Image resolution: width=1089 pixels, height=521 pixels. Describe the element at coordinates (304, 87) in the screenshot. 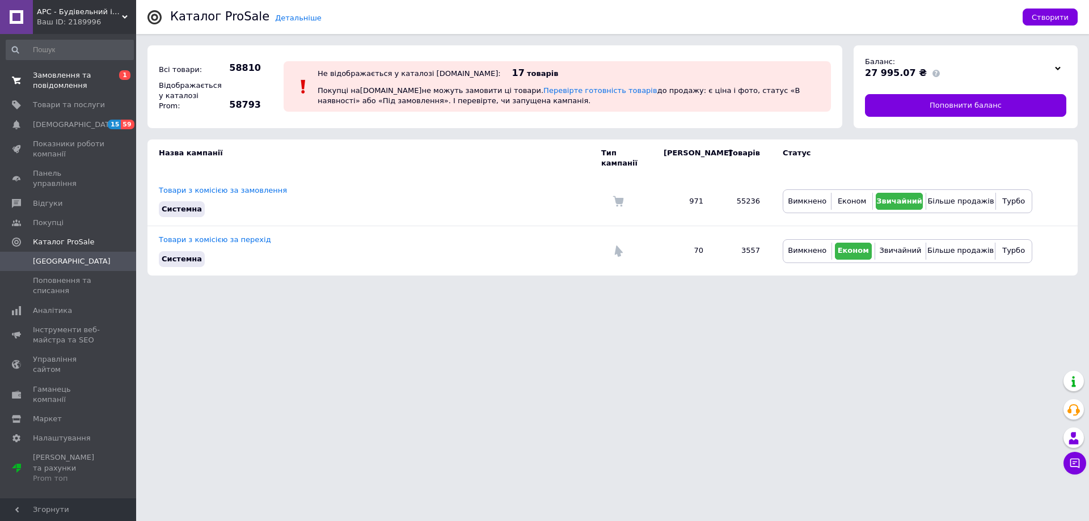

I see `img: :exclamation:` at that location.